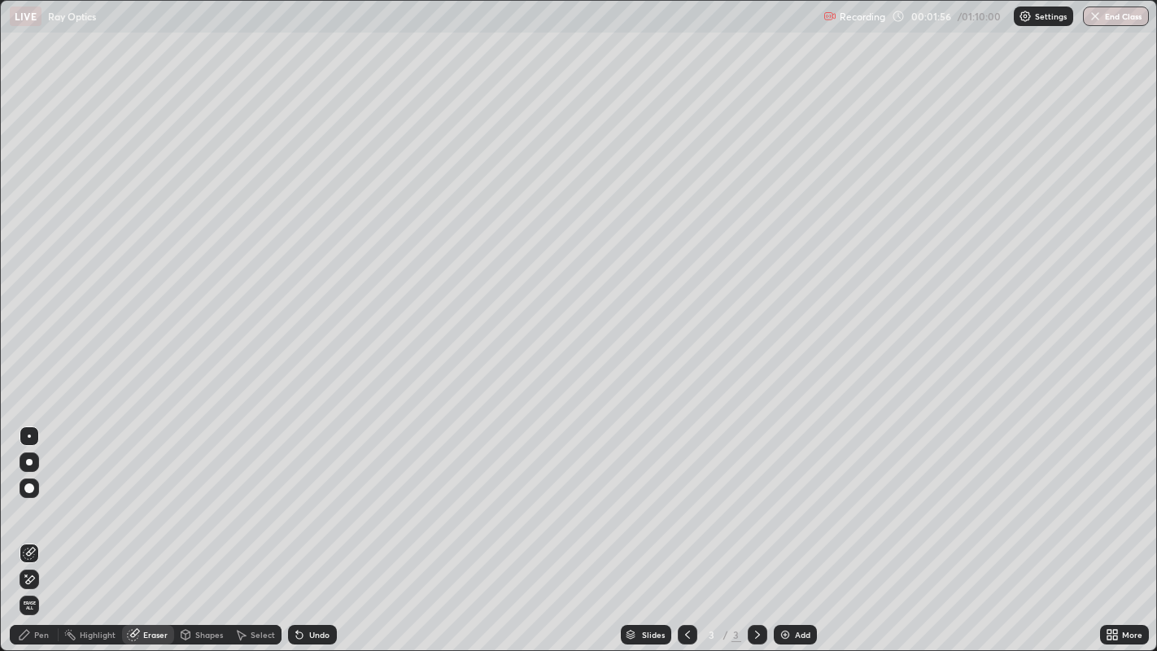 This screenshot has width=1157, height=651. What do you see at coordinates (72, 16) in the screenshot?
I see `p: Ray Optics` at bounding box center [72, 16].